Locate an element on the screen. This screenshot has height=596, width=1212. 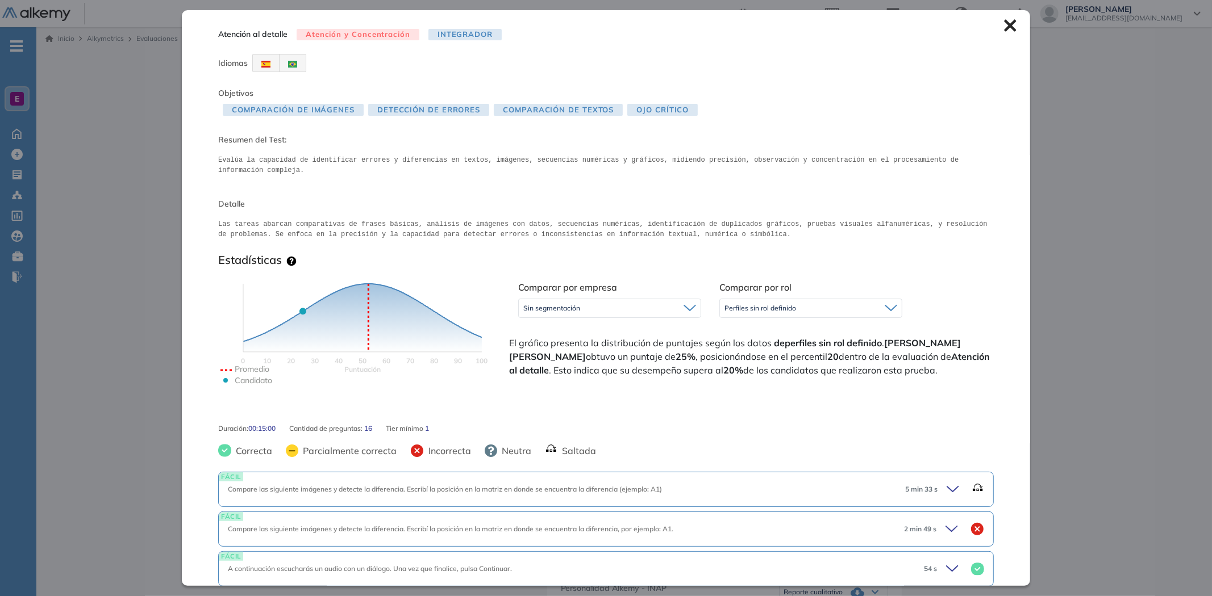
span: Incorrecta is located at coordinates (447, 451).